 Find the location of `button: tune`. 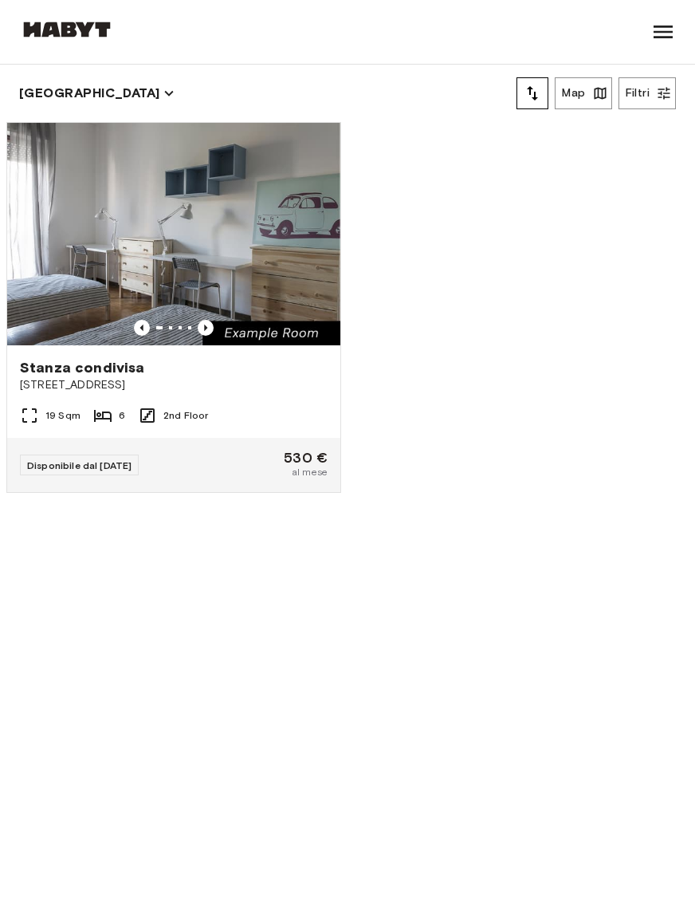

button: tune is located at coordinates (533, 93).